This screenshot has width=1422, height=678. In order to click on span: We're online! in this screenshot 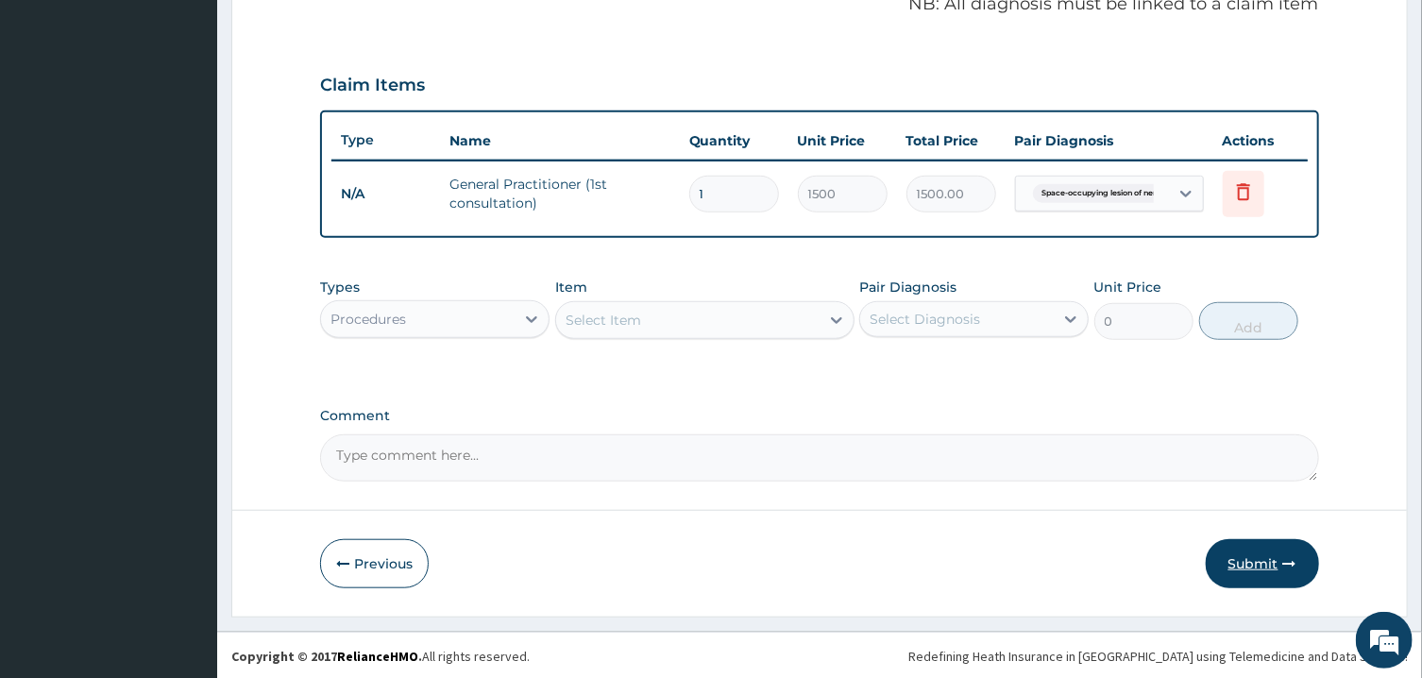, I will do `click(185, 308)`.